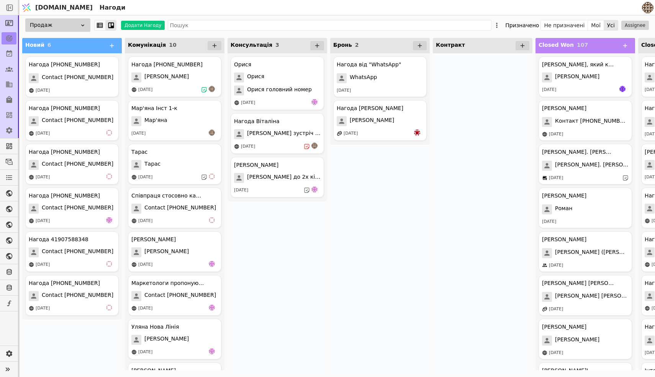 The width and height of the screenshot is (655, 377). What do you see at coordinates (369, 64) in the screenshot?
I see `div: Нагода від "WhatsApp"` at bounding box center [369, 64].